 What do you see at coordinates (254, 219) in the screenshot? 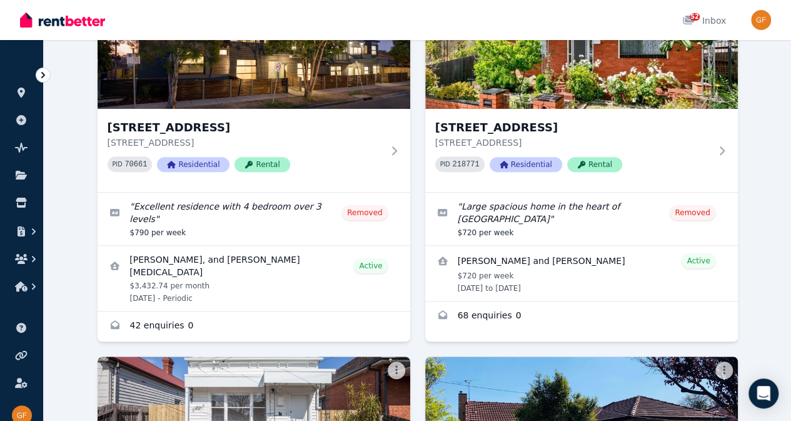
I see `a: Edit listing: Excellent residence with 4 bedroom over 3 levels` at bounding box center [254, 219].